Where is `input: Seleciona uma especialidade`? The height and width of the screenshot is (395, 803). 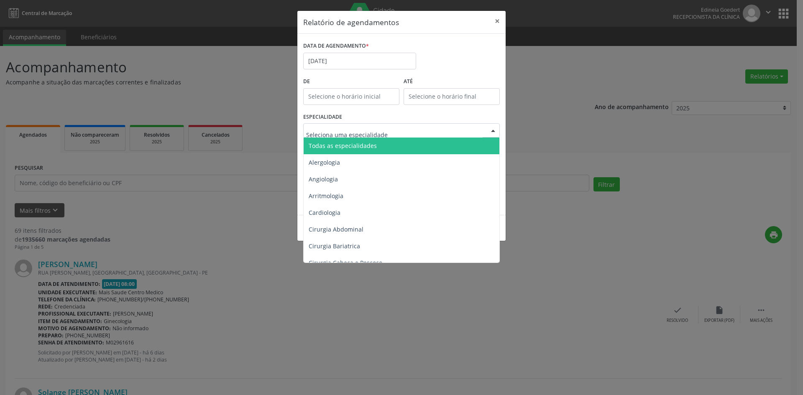 input: Seleciona uma especialidade is located at coordinates (394, 135).